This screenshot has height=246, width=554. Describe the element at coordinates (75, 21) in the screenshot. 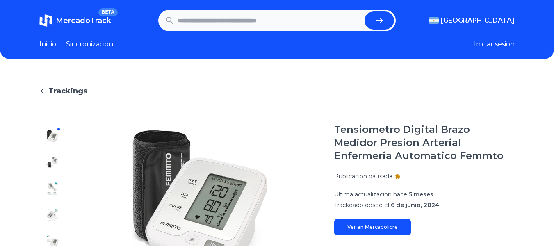

I see `a: MercadoTrackBETA` at that location.